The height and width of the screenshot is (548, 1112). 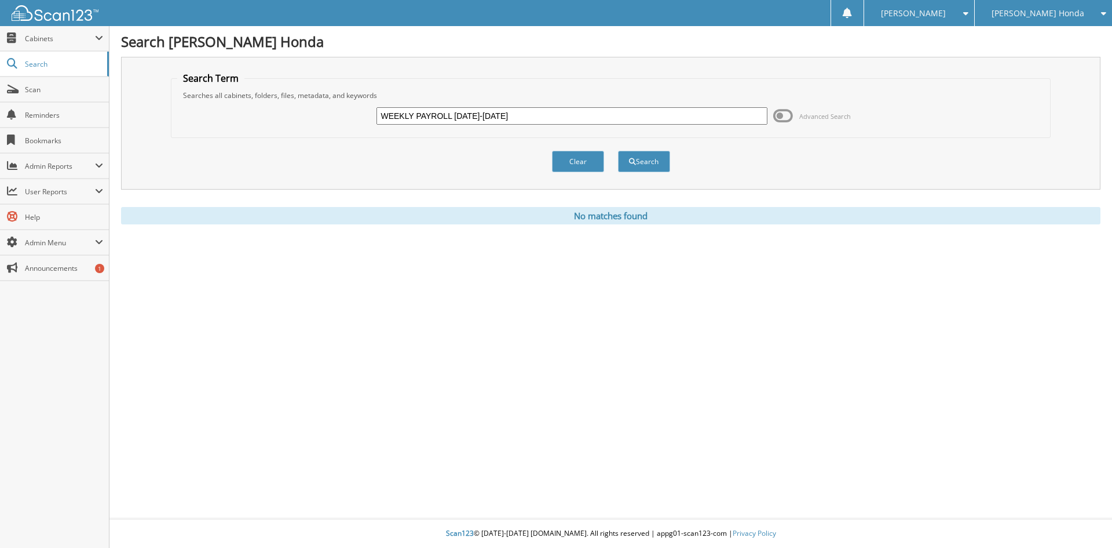 What do you see at coordinates (60, 191) in the screenshot?
I see `span: User Reports` at bounding box center [60, 191].